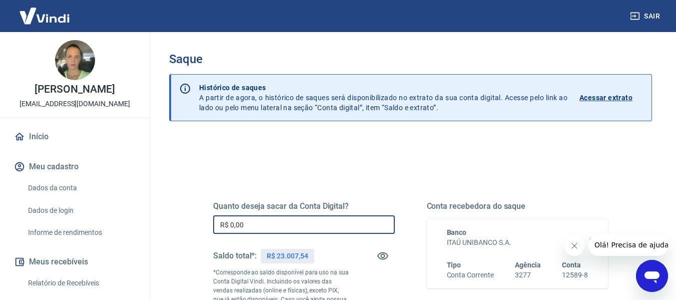 Image resolution: width=676 pixels, height=300 pixels. What do you see at coordinates (383, 98) in the screenshot?
I see `p: A partir de agora, o histórico de saques será disponibilizado no extrato da sua conta digital. Ac...` at bounding box center [383, 98].